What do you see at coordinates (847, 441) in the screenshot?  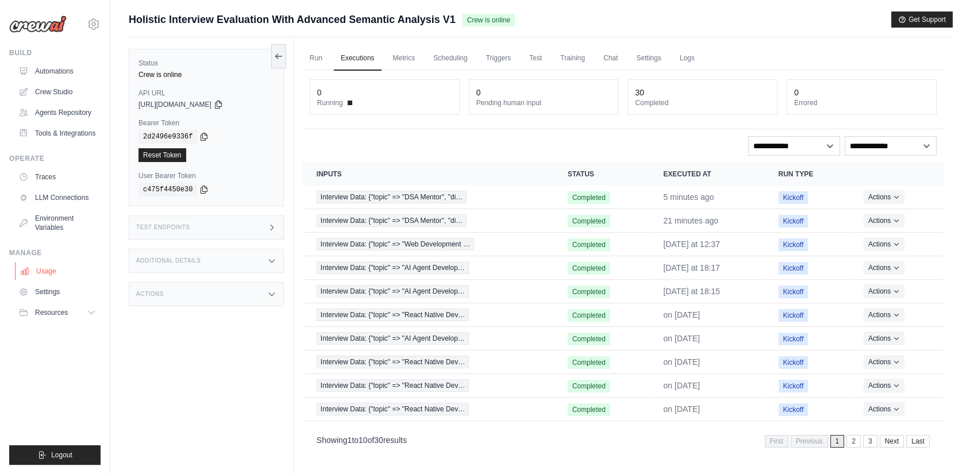 I see `nav: Pagination` at bounding box center [847, 441].